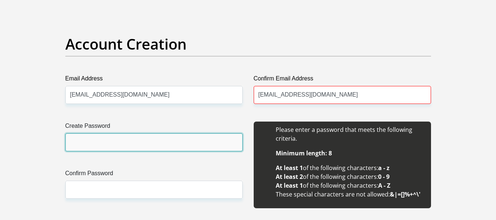 Image resolution: width=496 pixels, height=220 pixels. Describe the element at coordinates (154, 142) in the screenshot. I see `input: Create Password` at that location.